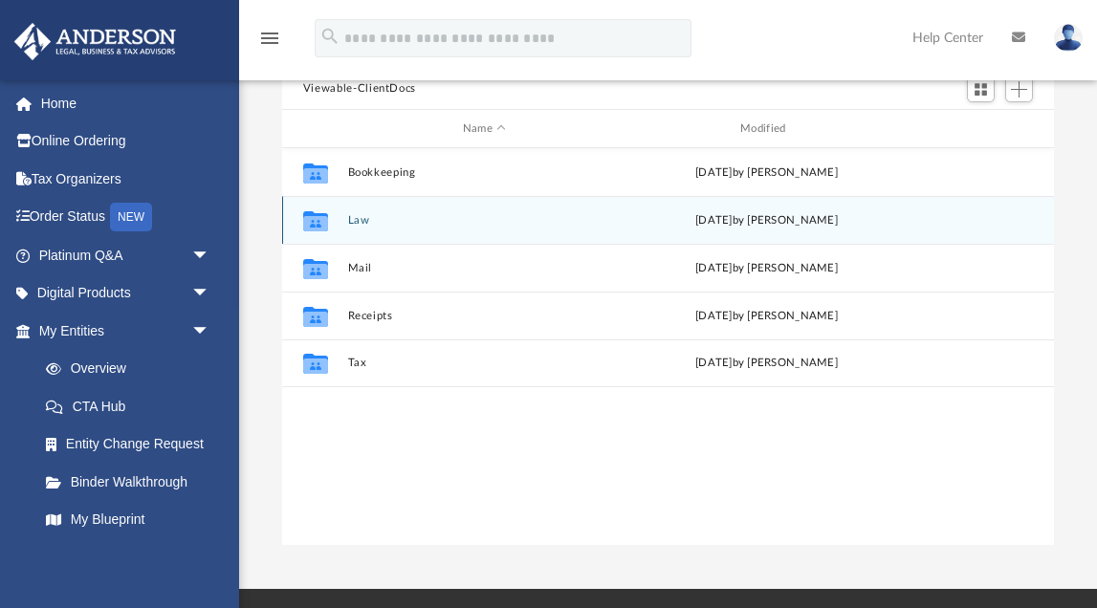  What do you see at coordinates (131, 217) in the screenshot?
I see `div: NEW` at bounding box center [131, 217].